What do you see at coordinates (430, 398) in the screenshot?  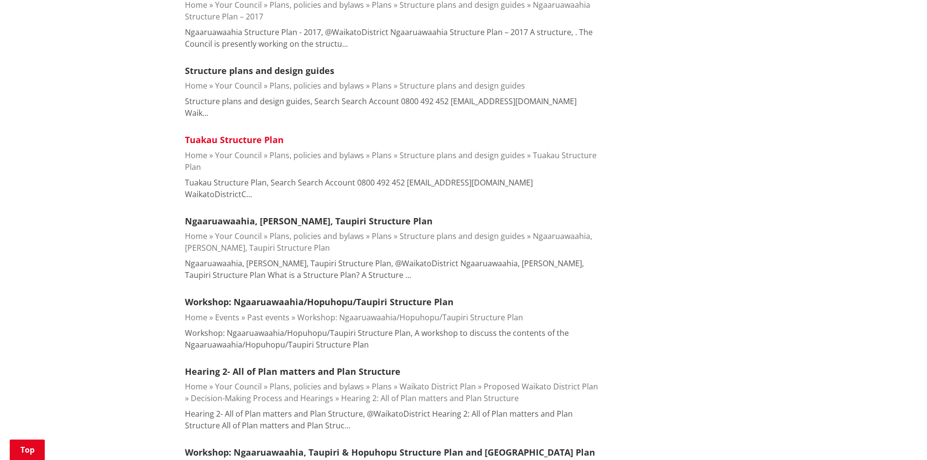 I see `a: Hearing 2: All of Plan matters and Plan Structure` at bounding box center [430, 398].